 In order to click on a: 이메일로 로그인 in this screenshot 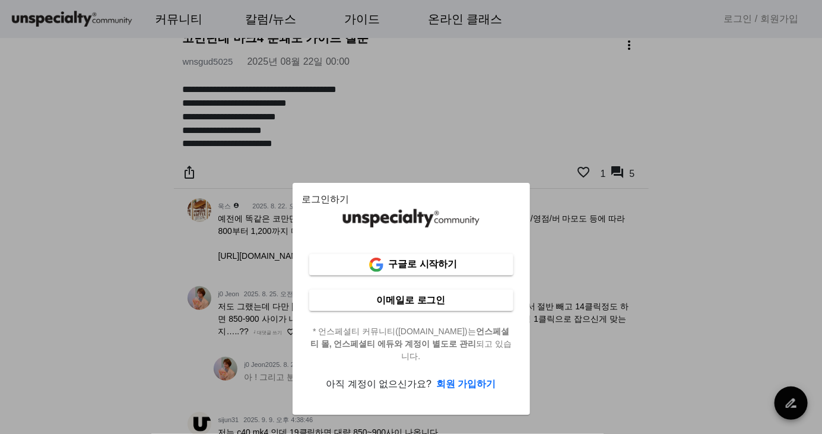, I will do `click(411, 300)`.